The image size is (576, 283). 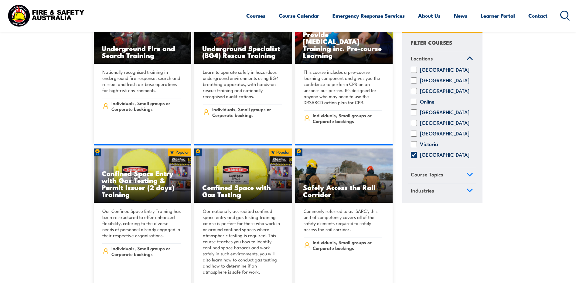 I want to click on label: Victoria, so click(x=429, y=145).